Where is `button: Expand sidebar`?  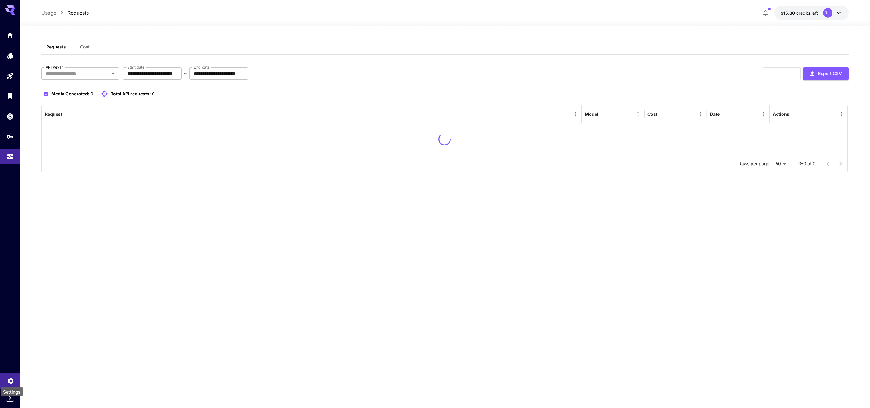
button: Expand sidebar is located at coordinates (10, 397).